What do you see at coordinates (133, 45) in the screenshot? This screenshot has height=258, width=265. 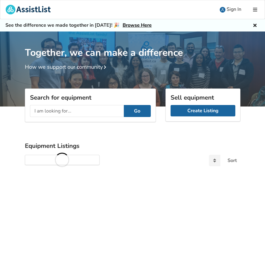 I see `h1: Together, we can make a difference` at bounding box center [133, 45].